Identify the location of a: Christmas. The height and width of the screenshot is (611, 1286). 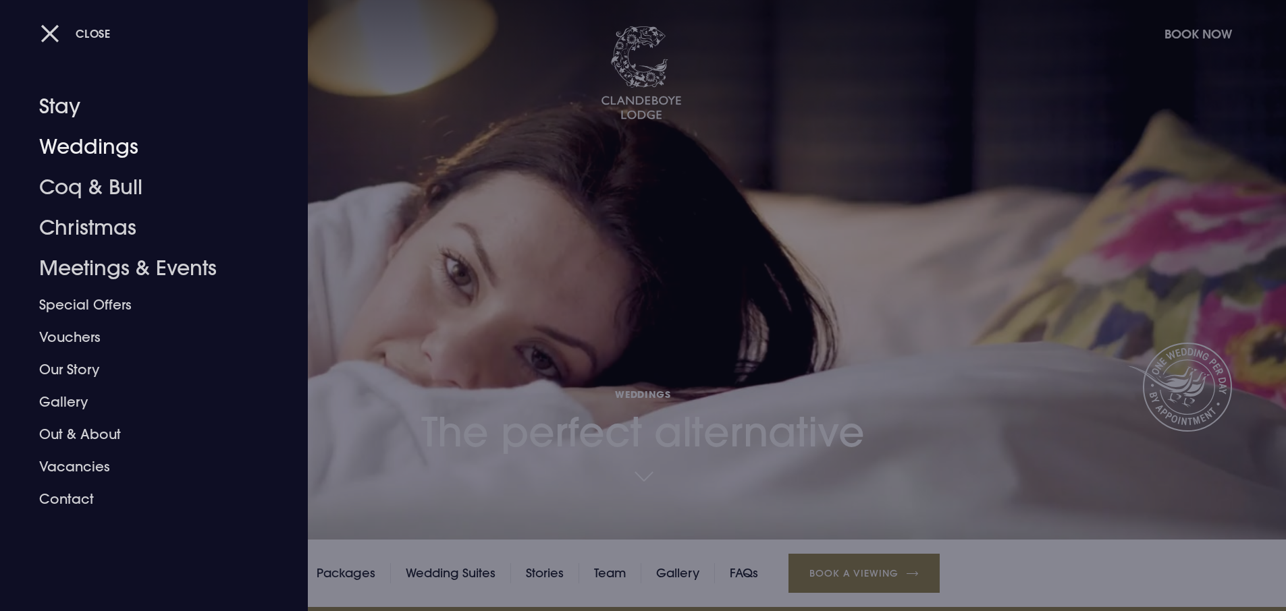
(146, 228).